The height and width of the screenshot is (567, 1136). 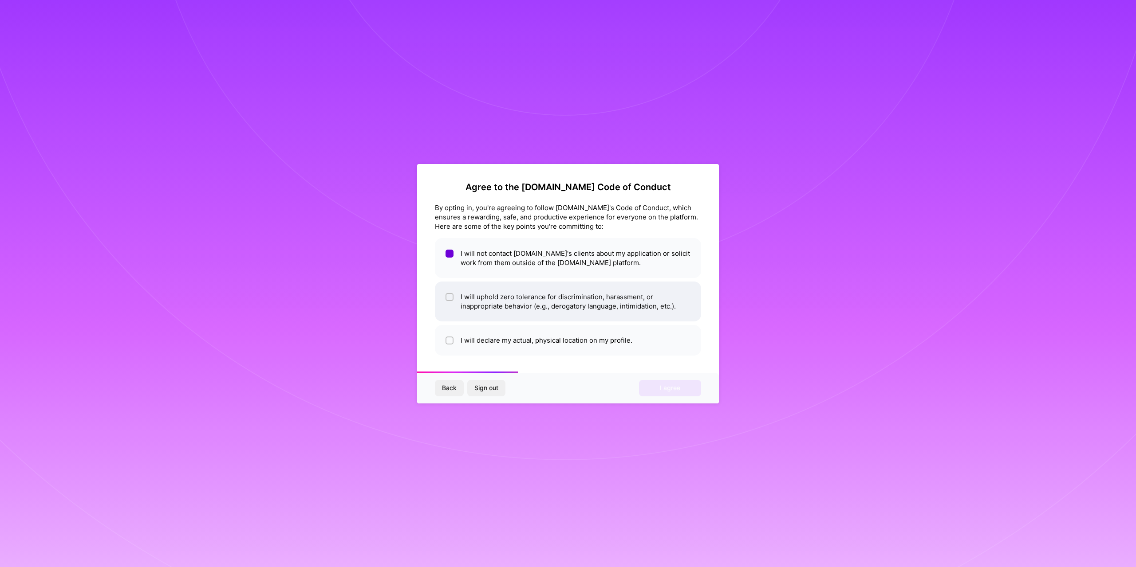 I want to click on li: I will declare my actual, physical location on my profile., so click(x=568, y=340).